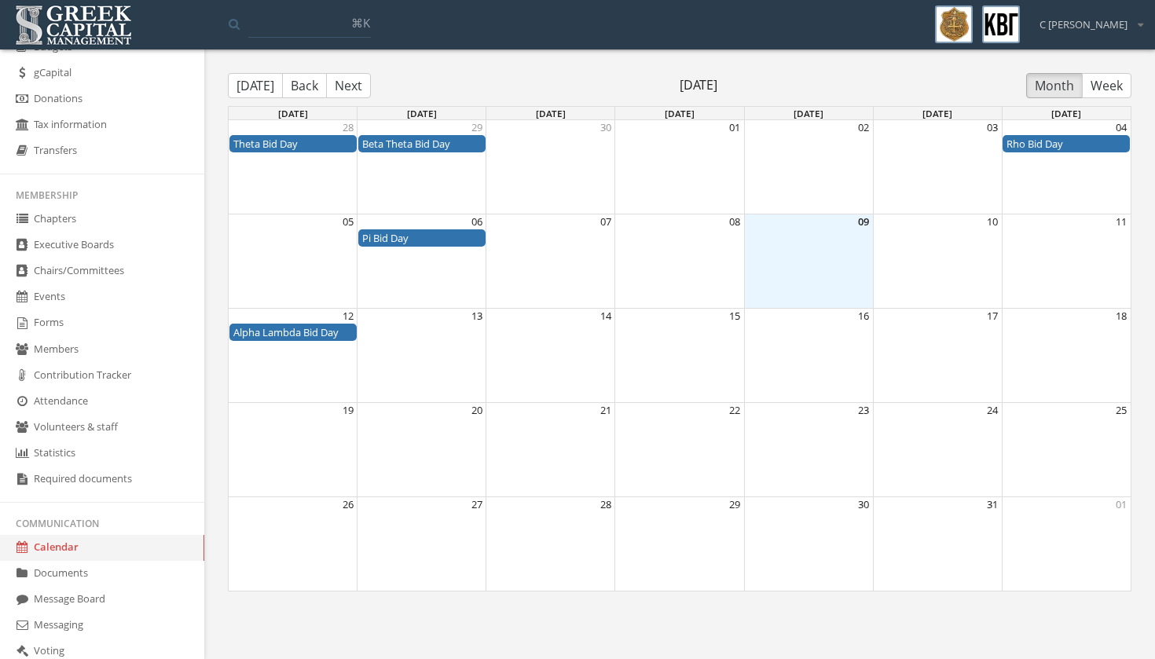  I want to click on div: Alpha Lambda Bid Day, so click(293, 332).